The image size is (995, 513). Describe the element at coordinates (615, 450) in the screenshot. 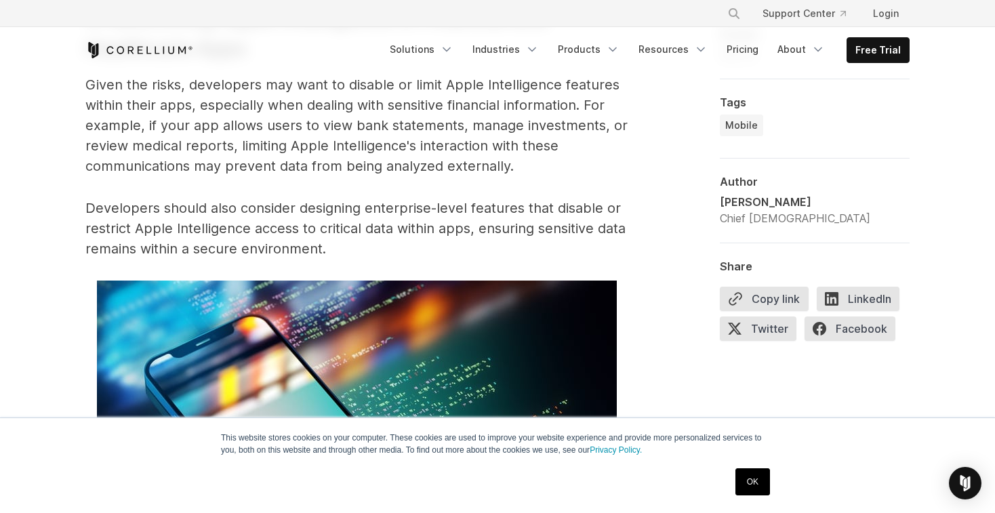

I see `a: Privacy Policy.` at that location.